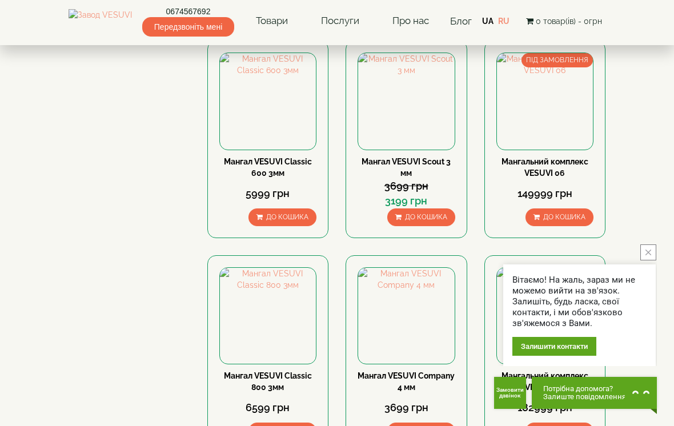 The height and width of the screenshot is (426, 674). Describe the element at coordinates (545, 381) in the screenshot. I see `a: Мангальний комплекс VESUVI 07` at that location.